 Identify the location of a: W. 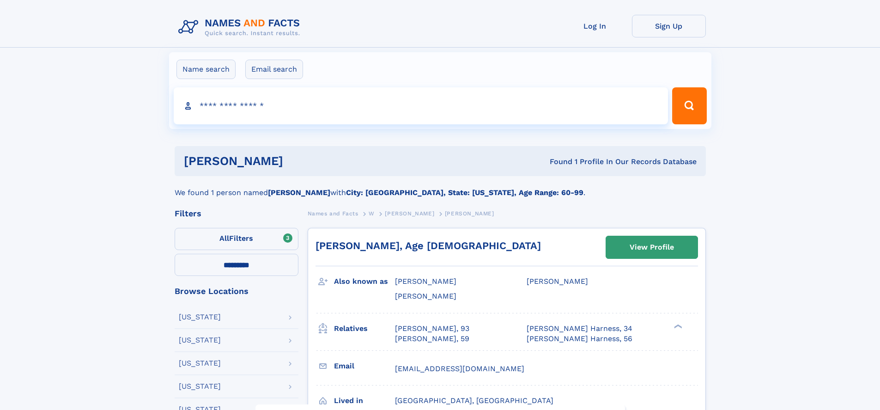
(372, 213).